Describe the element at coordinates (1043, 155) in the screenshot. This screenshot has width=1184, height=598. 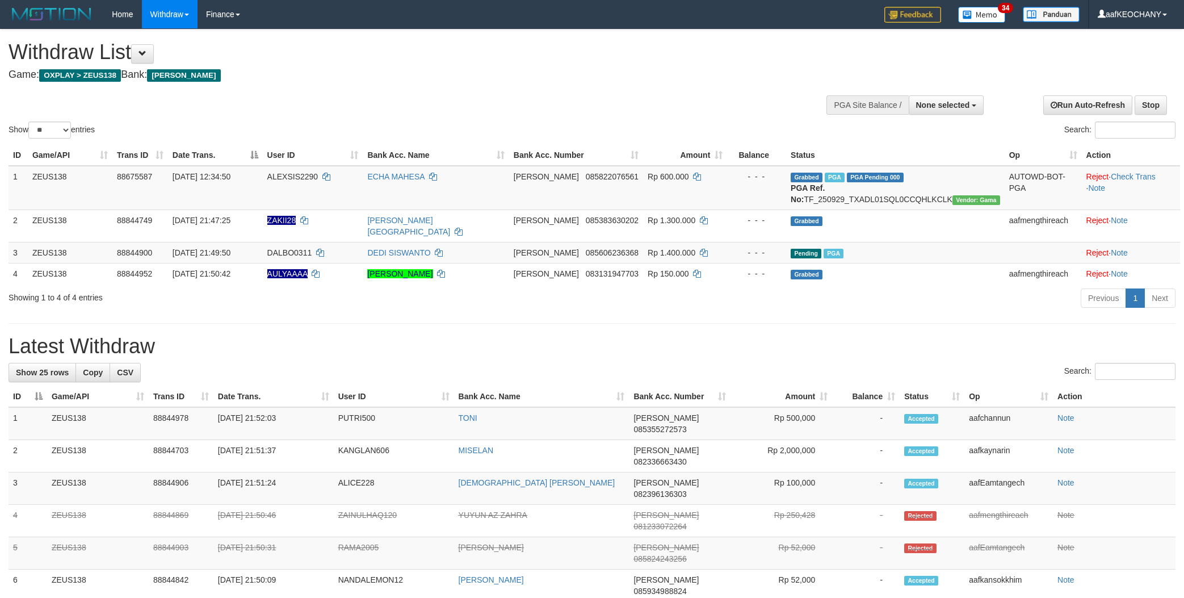
I see `th: Op: activate to sort column ascending` at that location.